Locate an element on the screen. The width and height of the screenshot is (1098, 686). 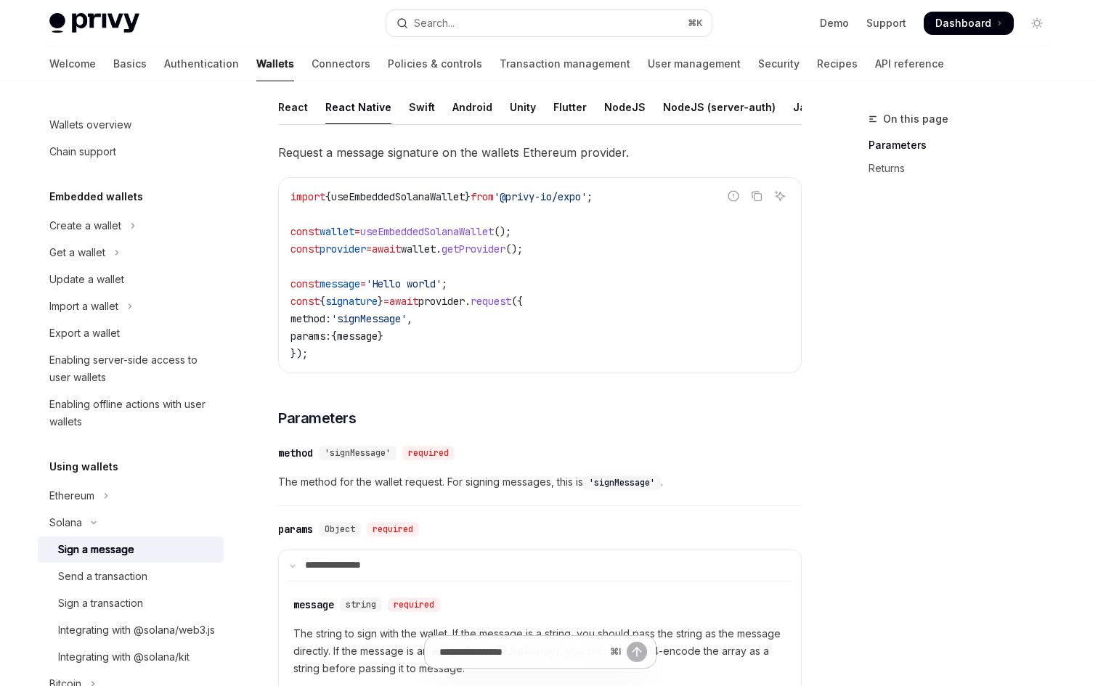
button: Toggle Create a wallet section is located at coordinates (131, 226).